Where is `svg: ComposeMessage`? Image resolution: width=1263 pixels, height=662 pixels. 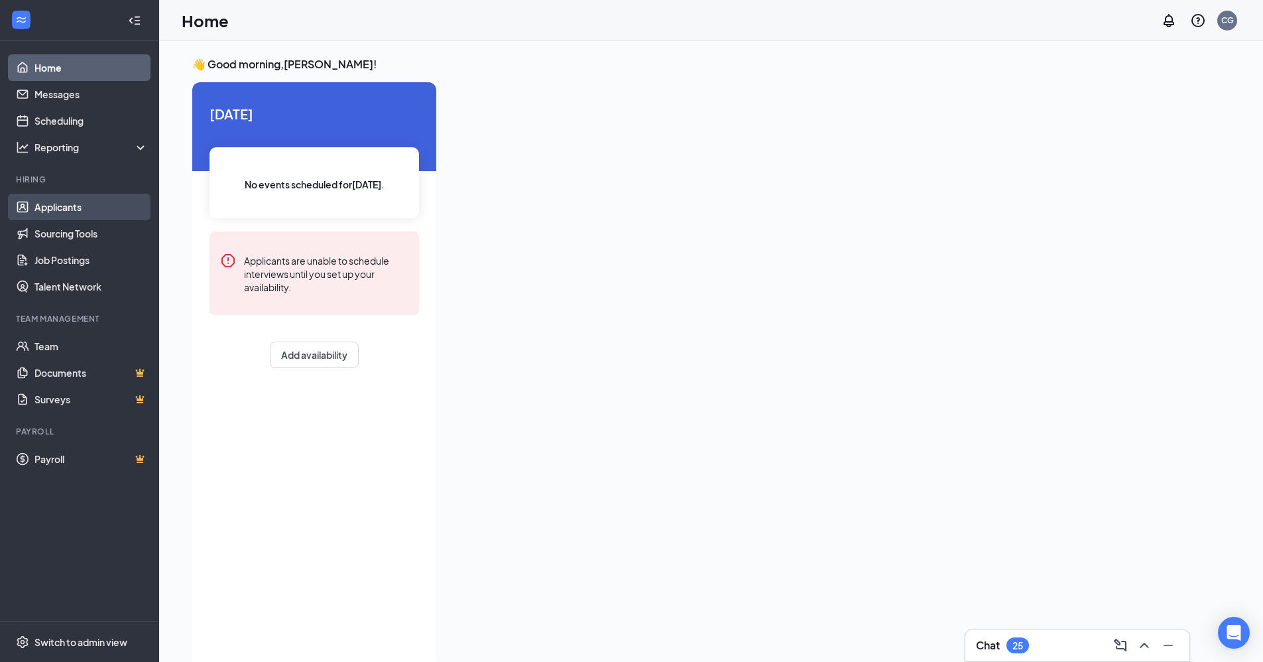
svg: ComposeMessage is located at coordinates (1120, 645).